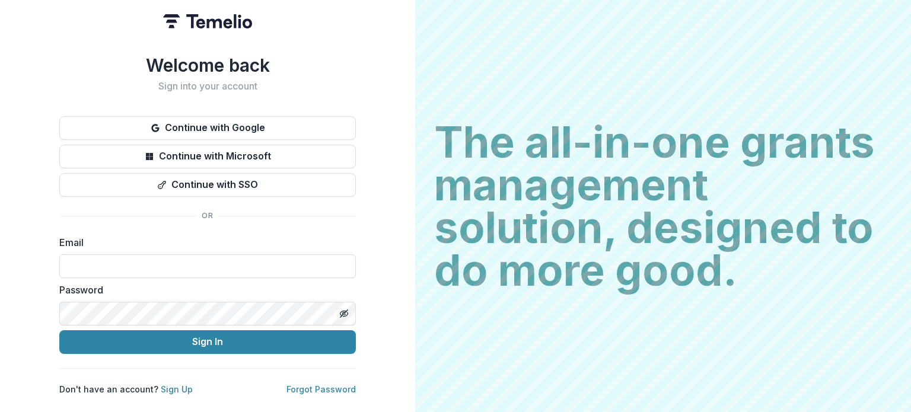 The image size is (911, 412). Describe the element at coordinates (208, 21) in the screenshot. I see `img: Temelio` at that location.